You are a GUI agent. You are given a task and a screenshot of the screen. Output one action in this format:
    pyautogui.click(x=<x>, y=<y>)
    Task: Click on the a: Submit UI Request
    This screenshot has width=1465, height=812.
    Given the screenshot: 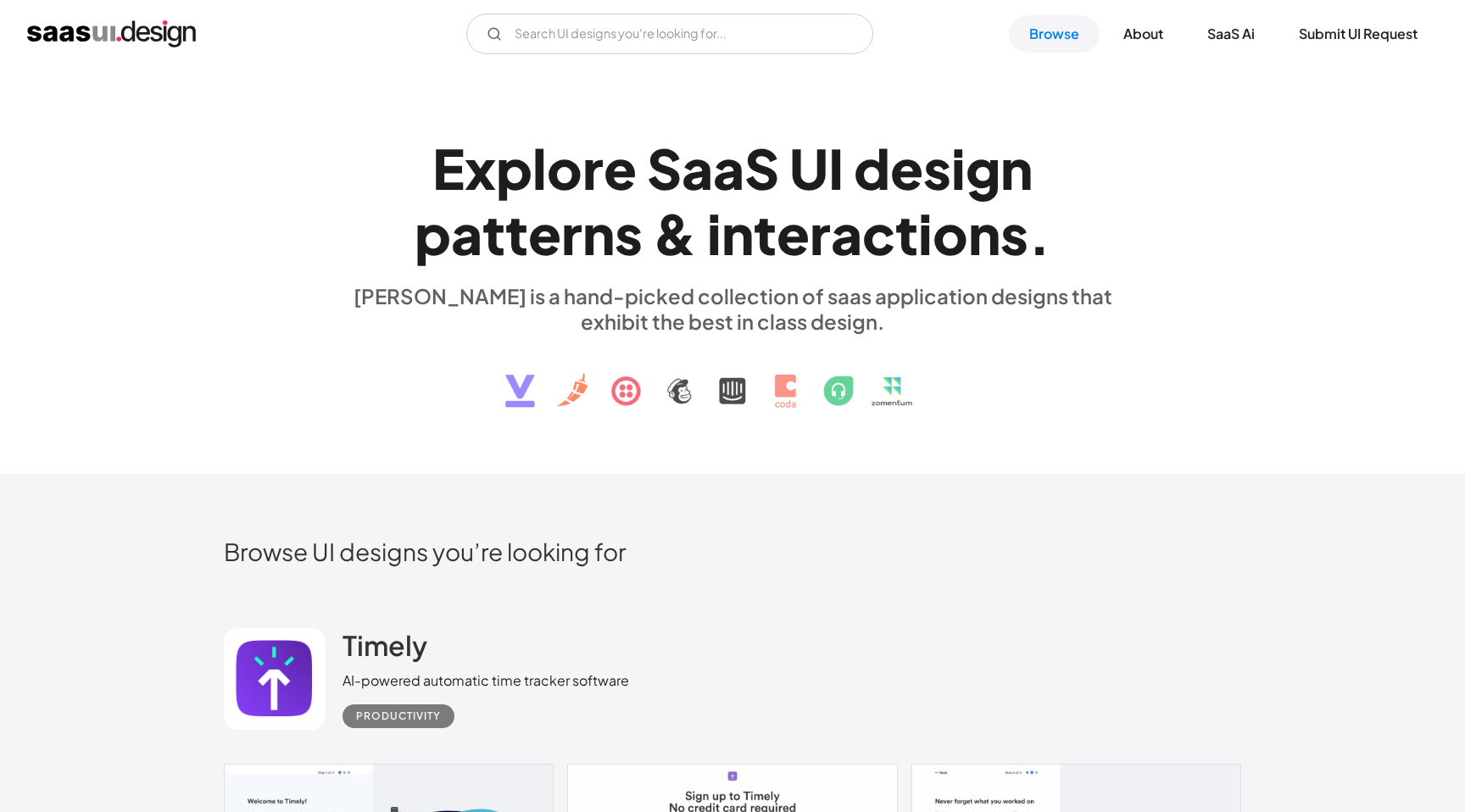 What is the action you would take?
    pyautogui.click(x=1358, y=34)
    